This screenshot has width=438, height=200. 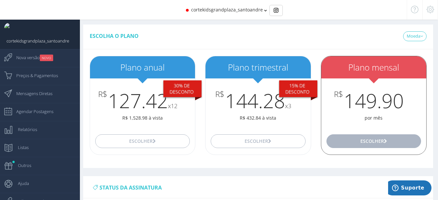 I want to click on span: Escolha o plano, so click(x=114, y=36).